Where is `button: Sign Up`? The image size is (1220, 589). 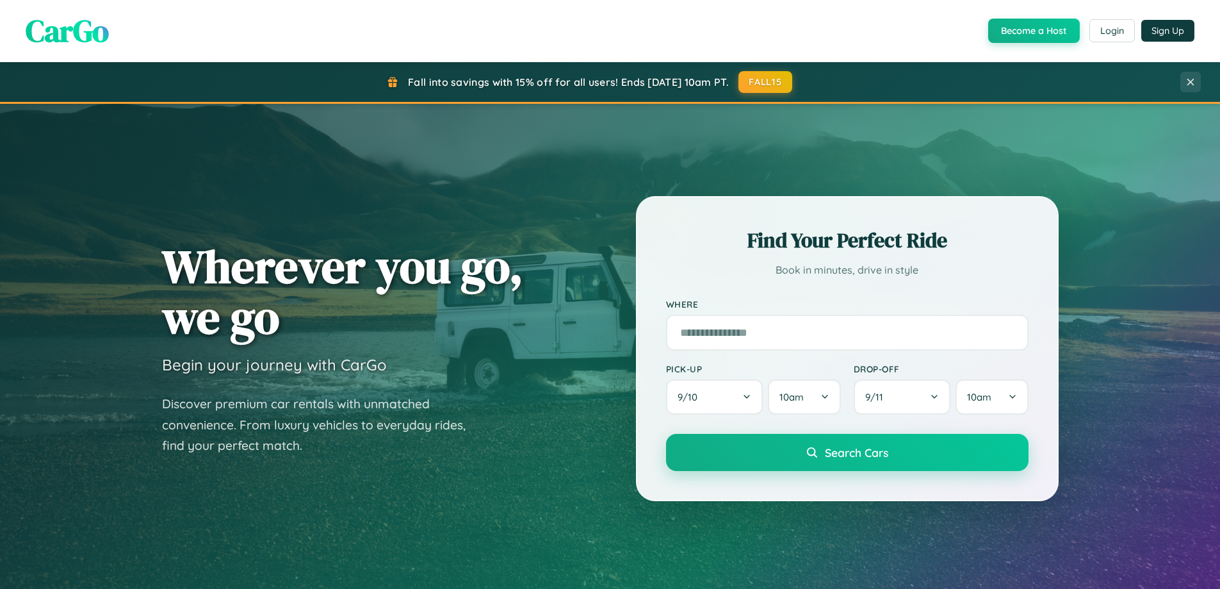 button: Sign Up is located at coordinates (1167, 31).